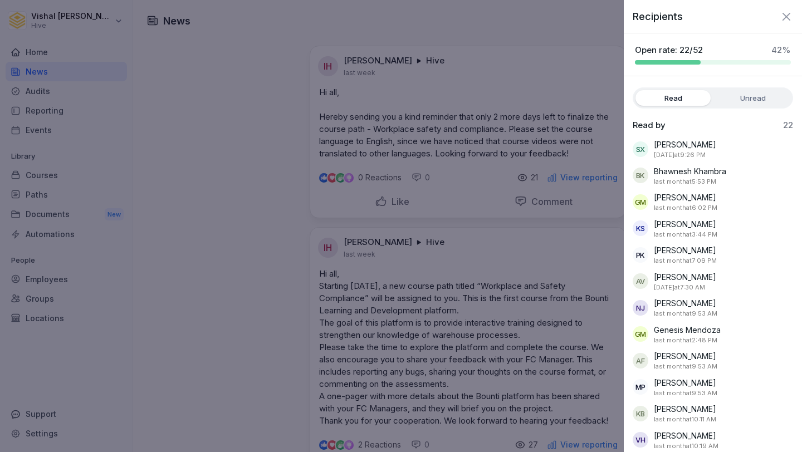 The width and height of the screenshot is (802, 452). Describe the element at coordinates (641, 228) in the screenshot. I see `div: KS` at that location.